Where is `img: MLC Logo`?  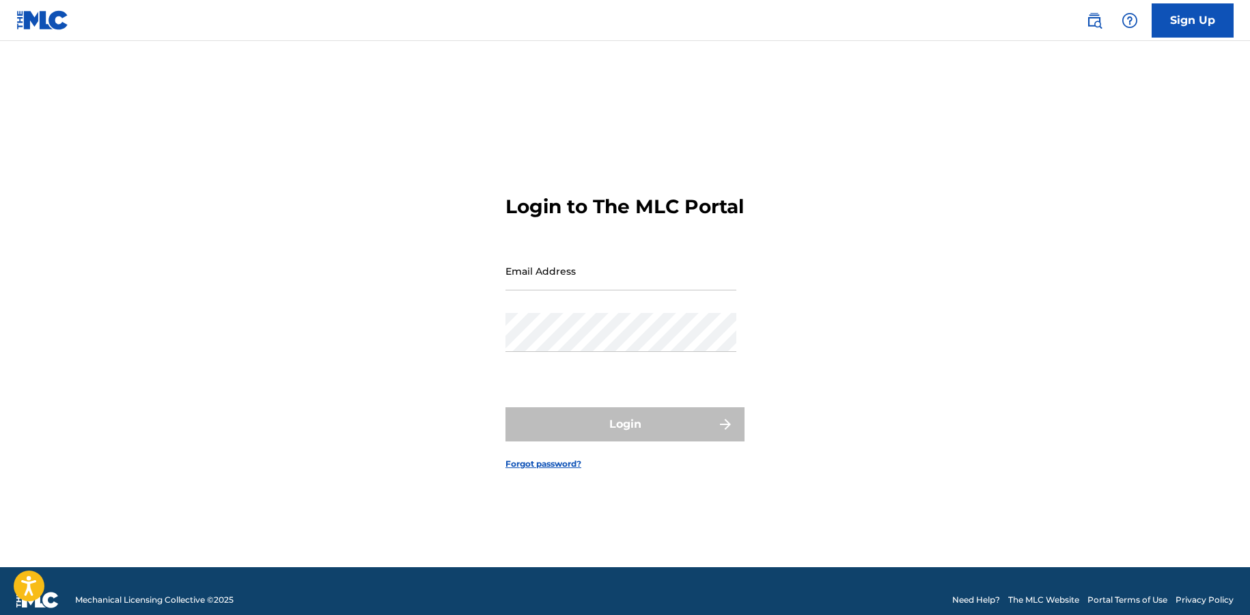
img: MLC Logo is located at coordinates (42, 20).